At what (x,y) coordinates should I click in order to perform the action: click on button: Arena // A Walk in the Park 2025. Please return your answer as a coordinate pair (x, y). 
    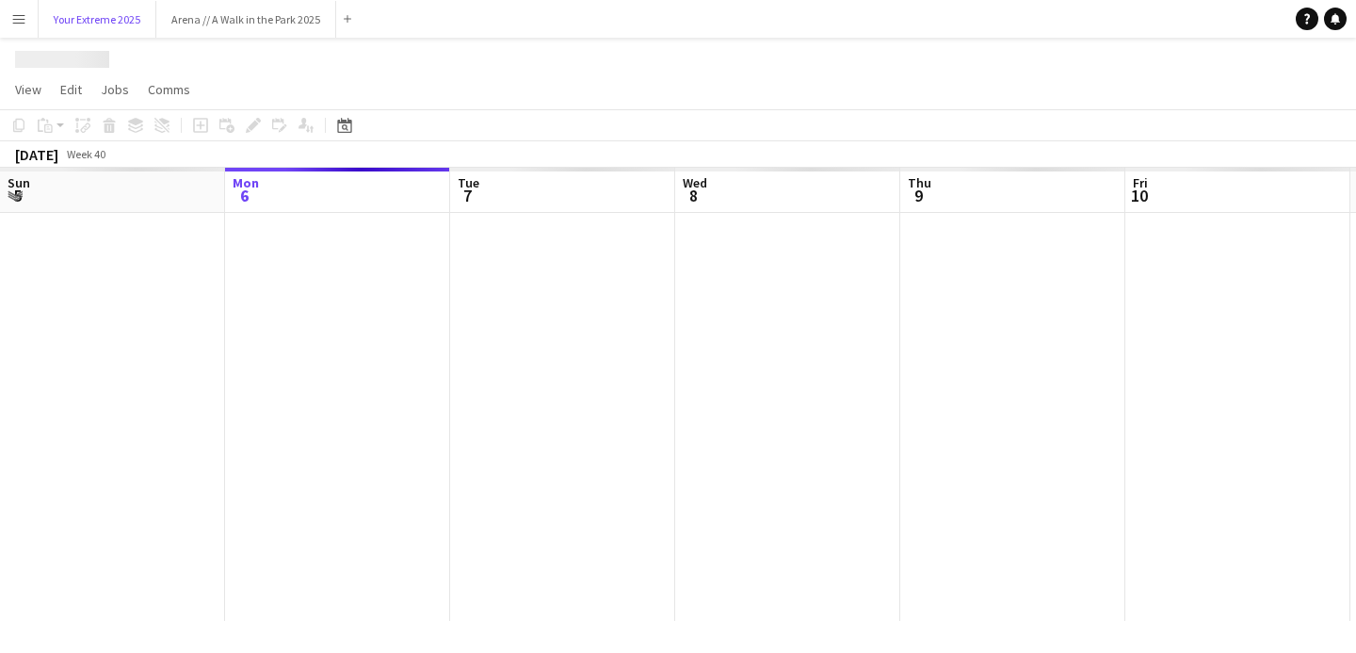
    Looking at the image, I should click on (246, 19).